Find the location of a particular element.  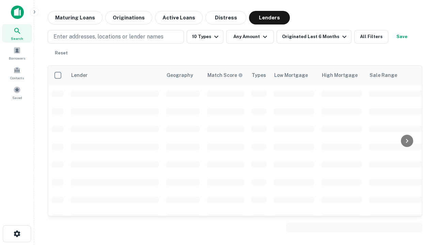

a: Contacts is located at coordinates (17, 73).